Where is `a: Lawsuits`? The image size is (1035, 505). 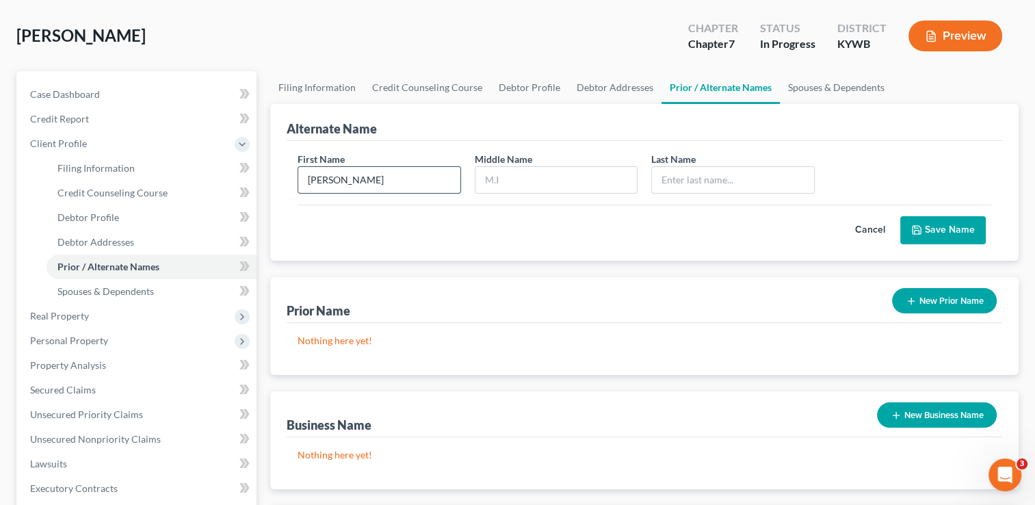 a: Lawsuits is located at coordinates (138, 464).